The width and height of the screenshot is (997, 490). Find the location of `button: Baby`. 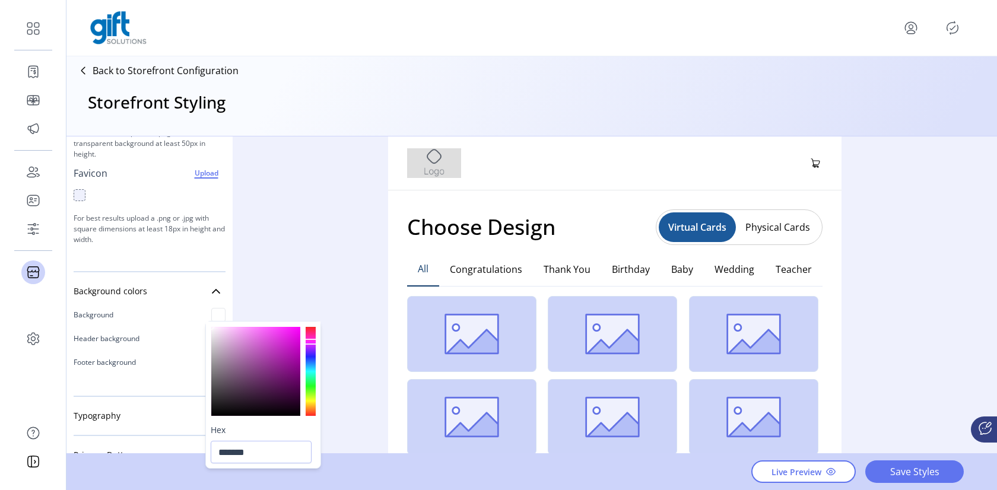

button: Baby is located at coordinates (682, 269).